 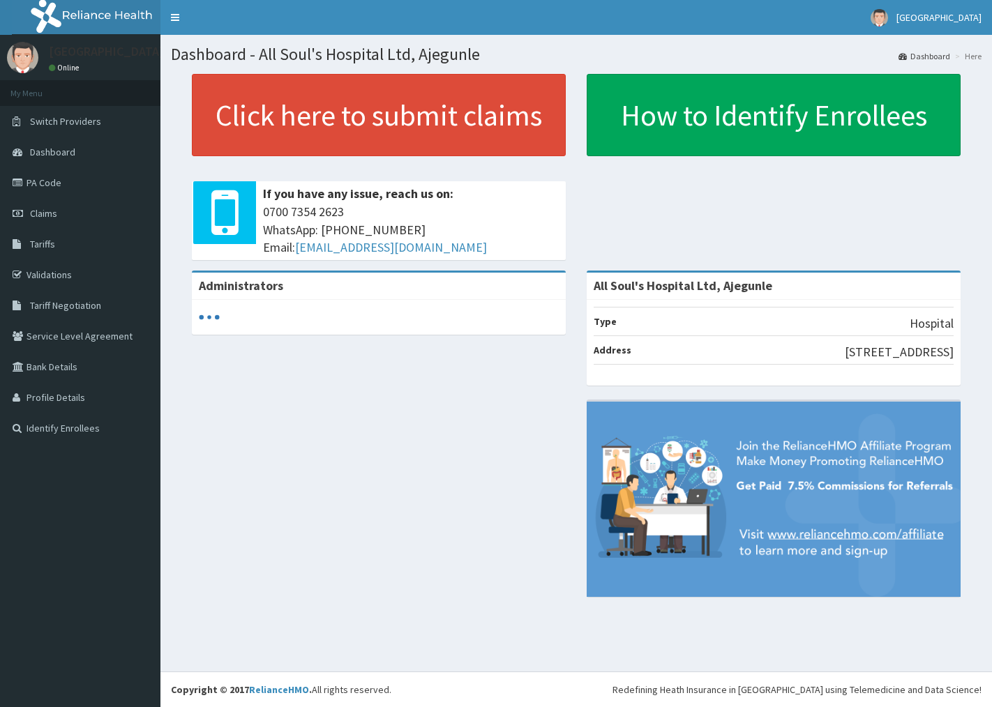 What do you see at coordinates (241, 285) in the screenshot?
I see `b: Administrators` at bounding box center [241, 285].